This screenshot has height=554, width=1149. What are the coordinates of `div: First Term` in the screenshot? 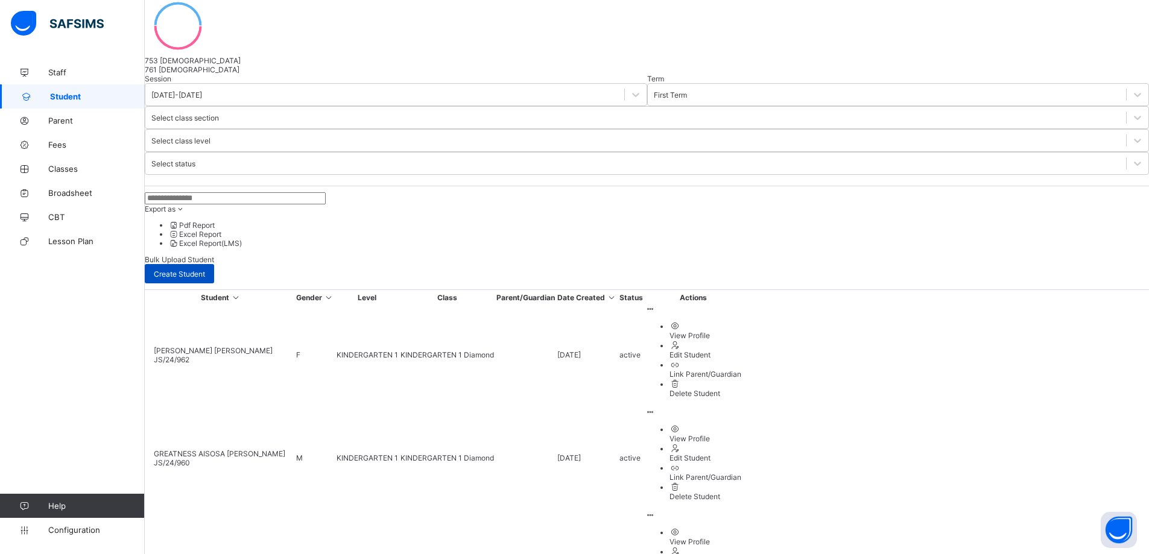 It's located at (670, 95).